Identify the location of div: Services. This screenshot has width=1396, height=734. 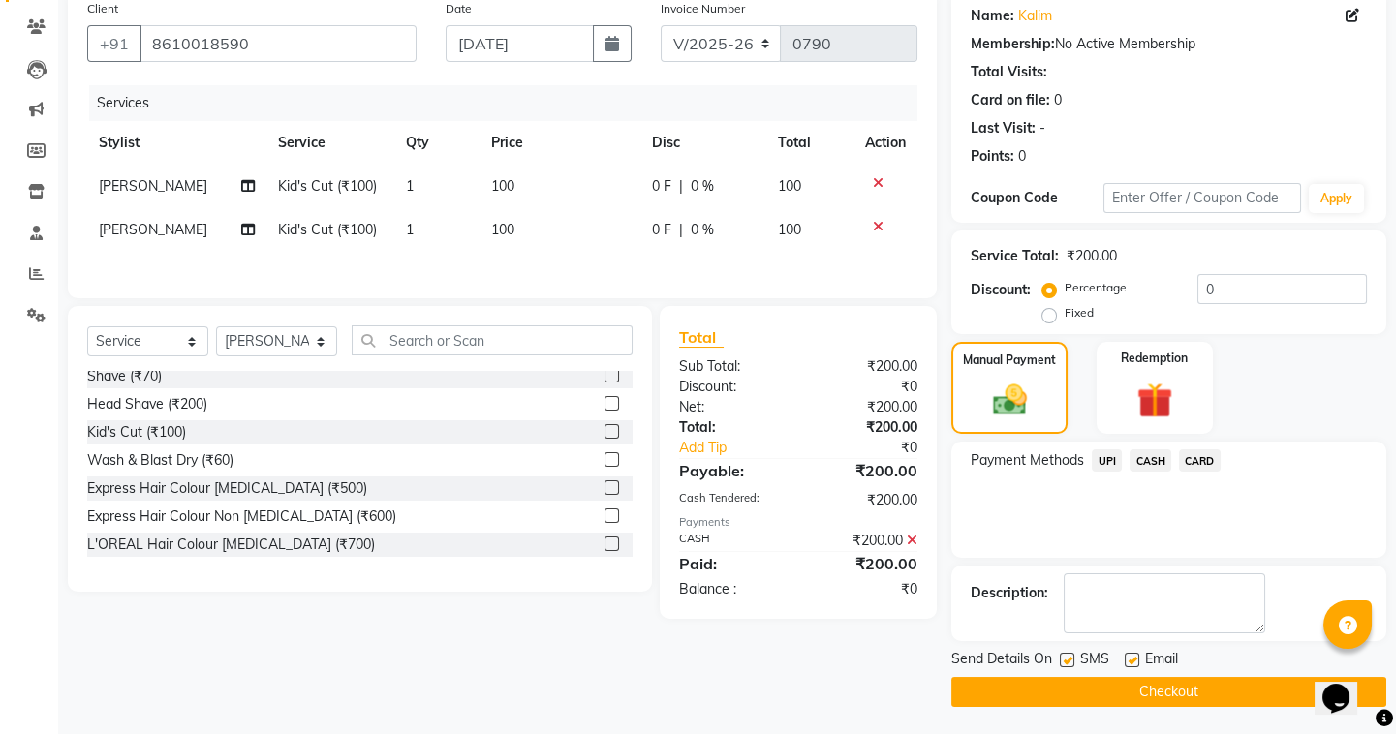
(510, 103).